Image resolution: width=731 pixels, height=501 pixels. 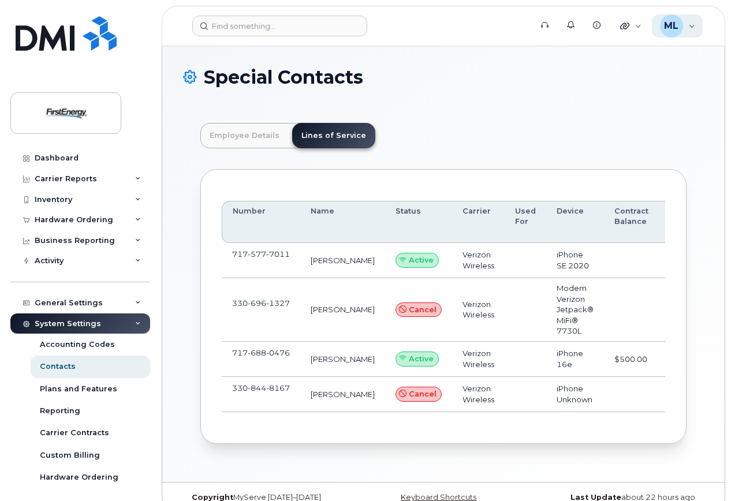 What do you see at coordinates (631, 222) in the screenshot?
I see `th: Contract Balance` at bounding box center [631, 222].